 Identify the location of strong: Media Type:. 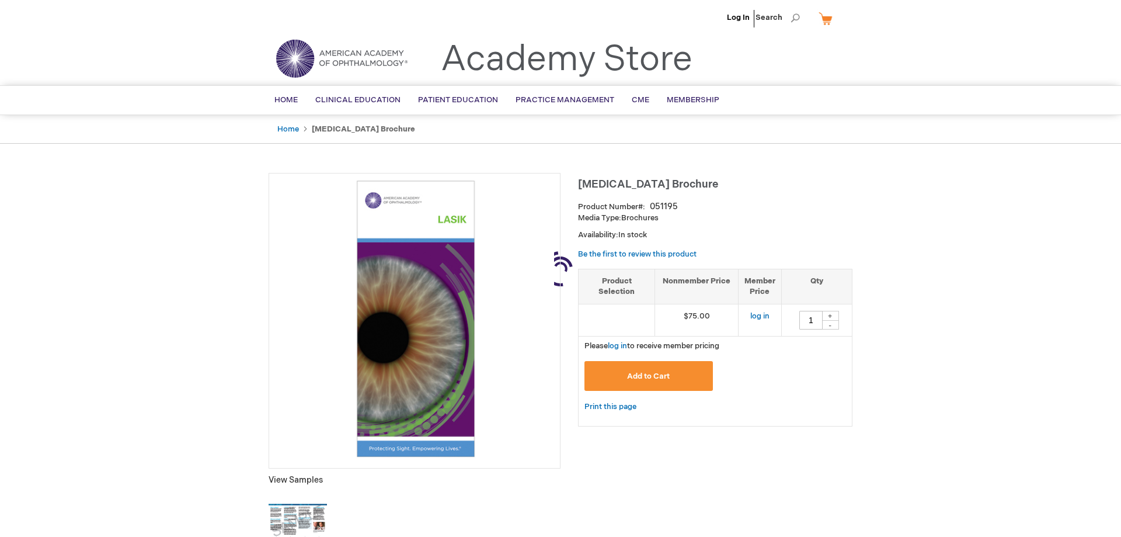
(600, 218).